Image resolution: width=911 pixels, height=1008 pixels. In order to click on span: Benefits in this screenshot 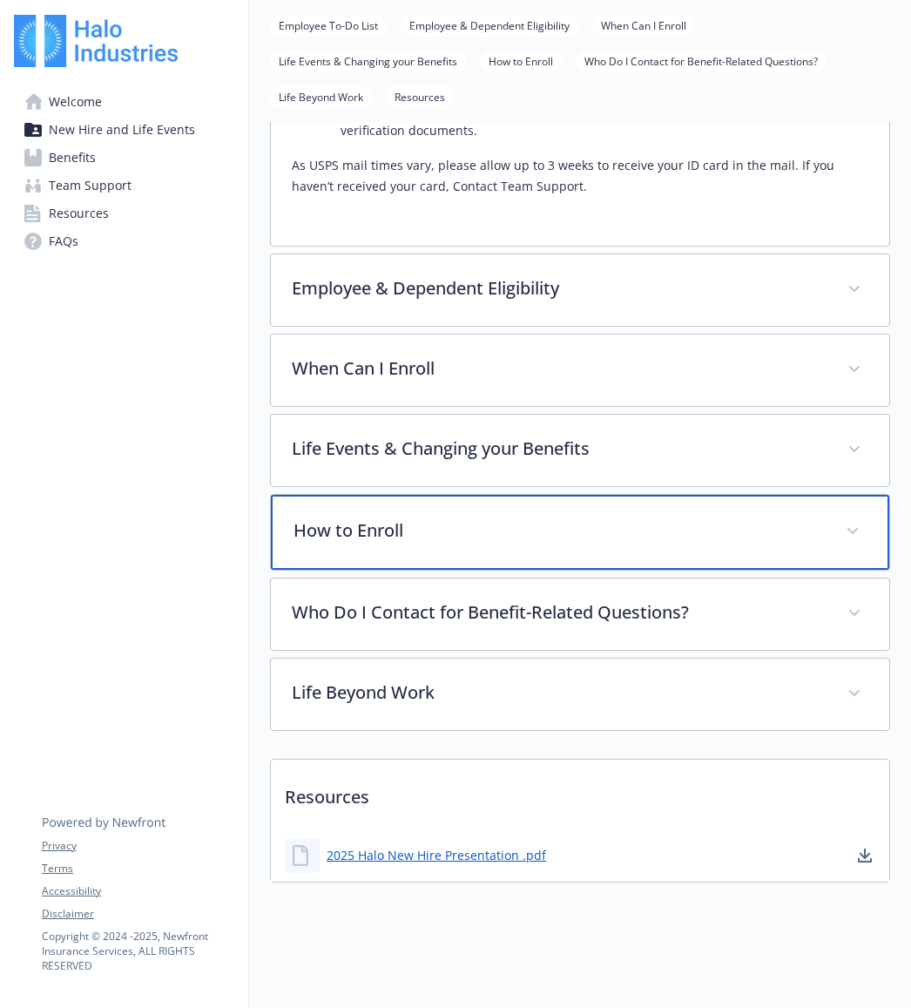, I will do `click(72, 158)`.